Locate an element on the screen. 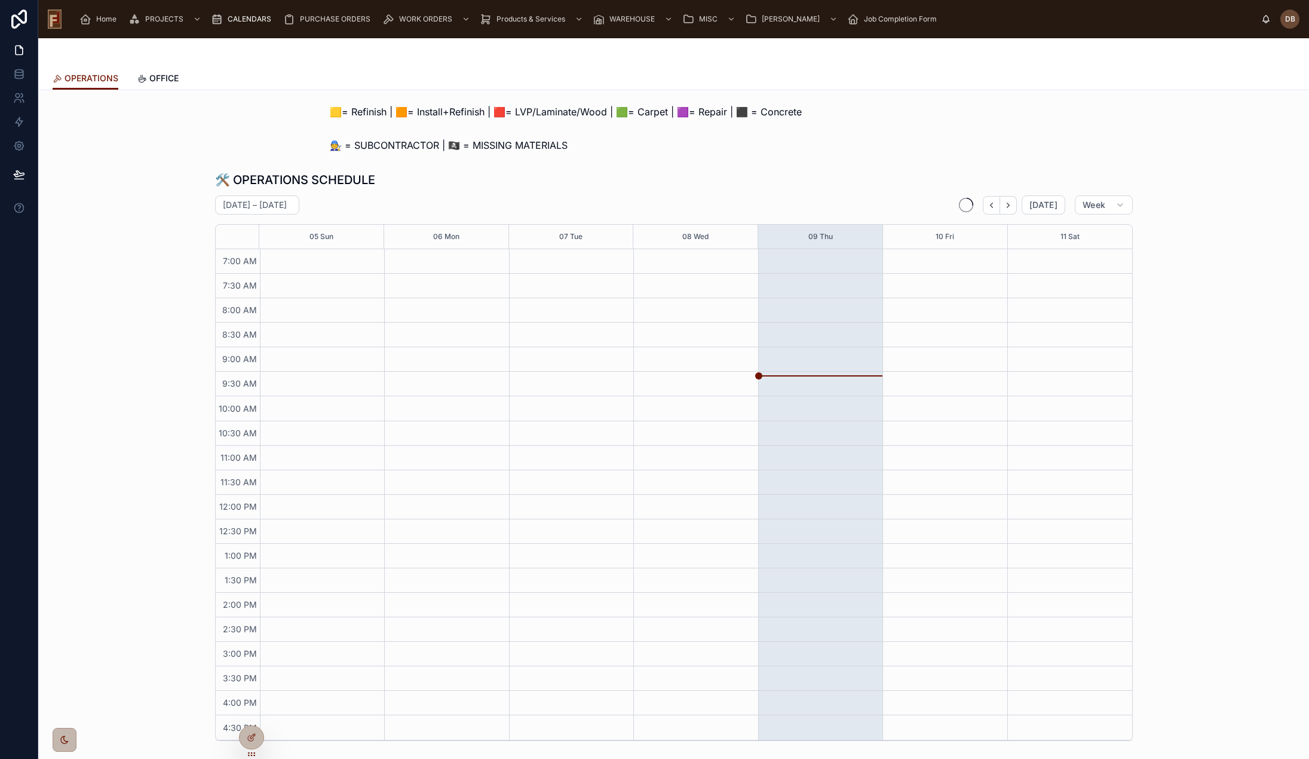 The width and height of the screenshot is (1309, 759). a: WORK ORDERS is located at coordinates (427, 19).